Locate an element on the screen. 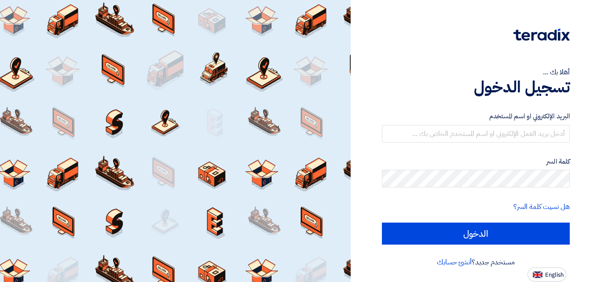 The height and width of the screenshot is (282, 601). span: English is located at coordinates (554, 275).